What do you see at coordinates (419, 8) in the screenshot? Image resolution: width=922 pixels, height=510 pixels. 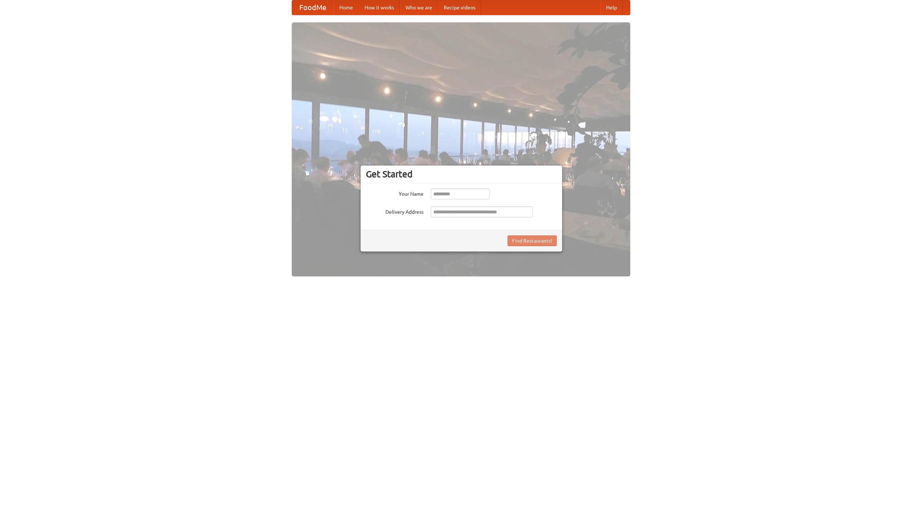 I see `a: Who we are` at bounding box center [419, 8].